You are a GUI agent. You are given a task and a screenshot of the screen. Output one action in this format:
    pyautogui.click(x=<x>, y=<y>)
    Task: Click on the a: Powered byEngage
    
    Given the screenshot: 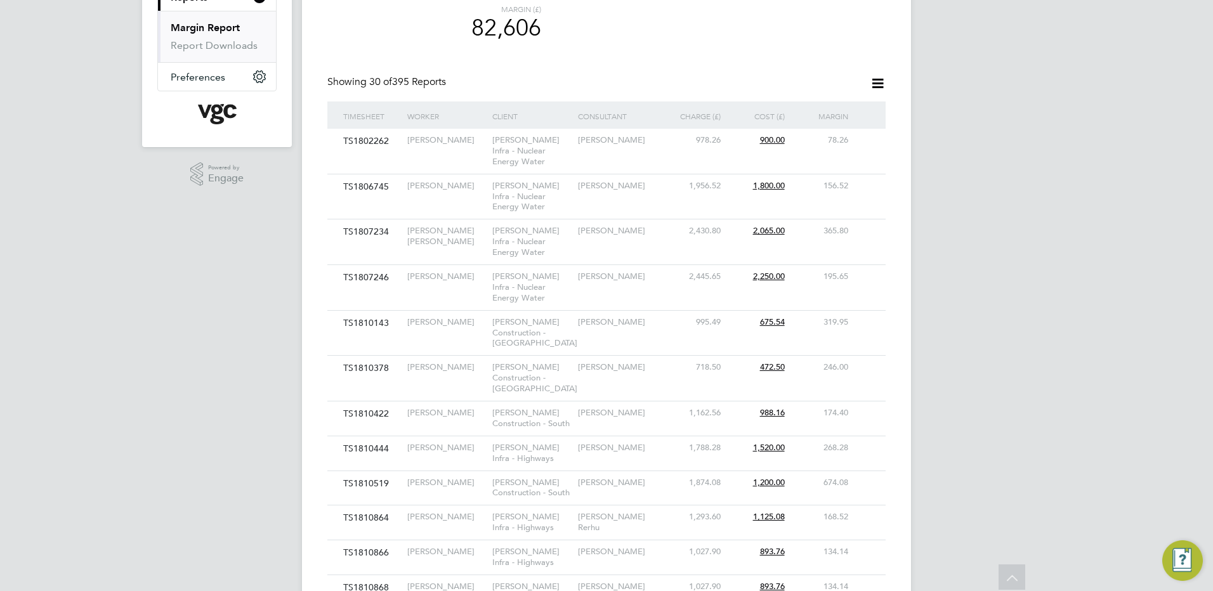 What is the action you would take?
    pyautogui.click(x=217, y=175)
    